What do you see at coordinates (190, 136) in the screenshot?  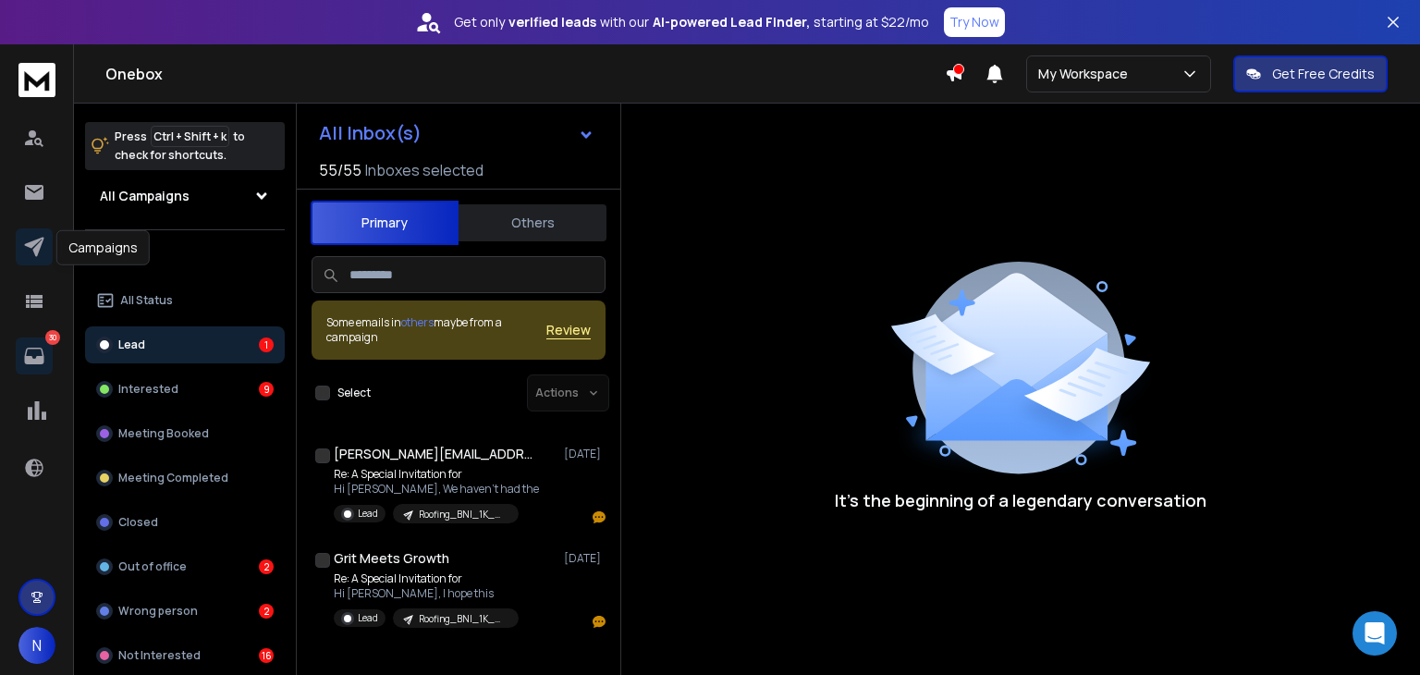 I see `span: Ctrl + Shift + k` at bounding box center [190, 136].